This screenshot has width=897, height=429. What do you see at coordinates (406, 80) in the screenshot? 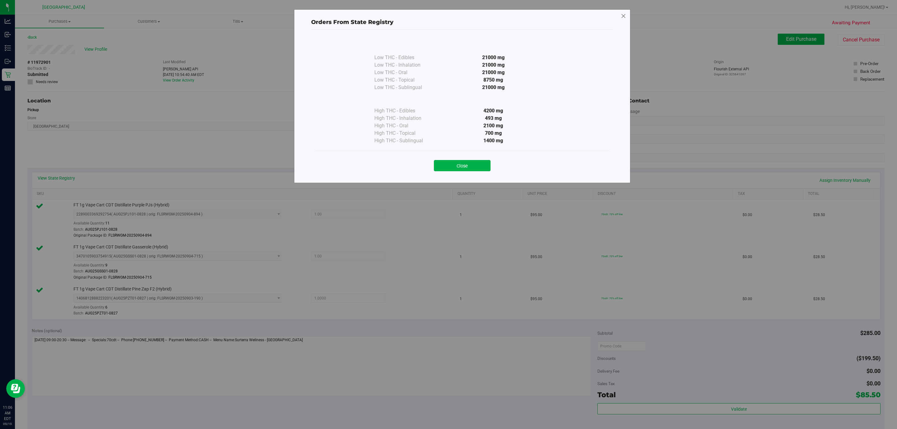
I see `div: Low THC - Topical` at bounding box center [406, 80].